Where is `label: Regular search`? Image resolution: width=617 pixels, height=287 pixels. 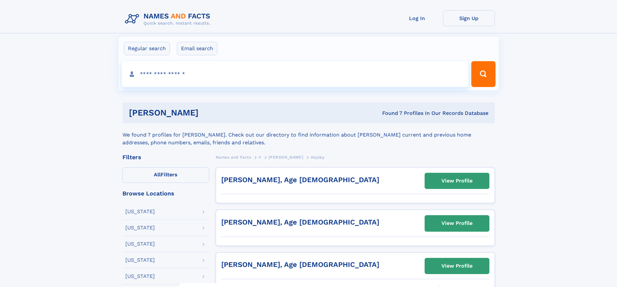 label: Regular search is located at coordinates (147, 49).